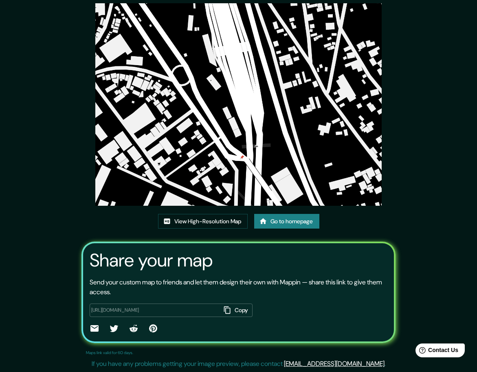 This screenshot has width=477, height=372. What do you see at coordinates (239, 364) in the screenshot?
I see `p: If you have any problems getting your image preview, please contact .` at bounding box center [239, 364].